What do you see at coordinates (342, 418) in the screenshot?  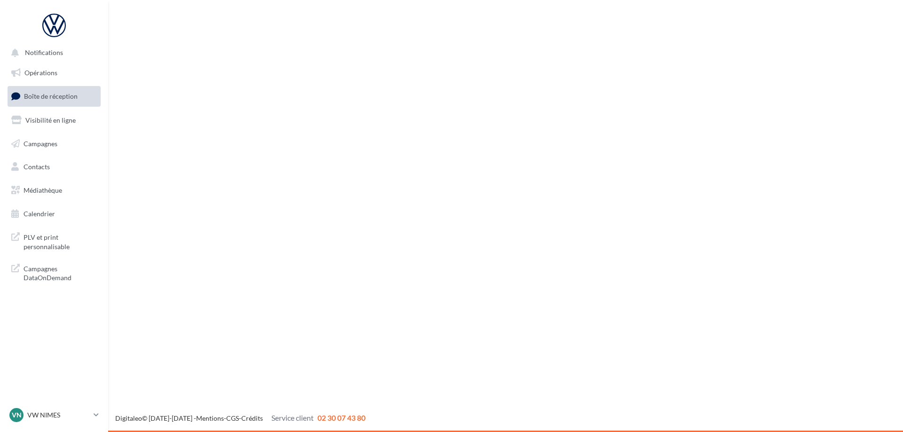 I see `span: 02 30 07 43 80` at bounding box center [342, 418].